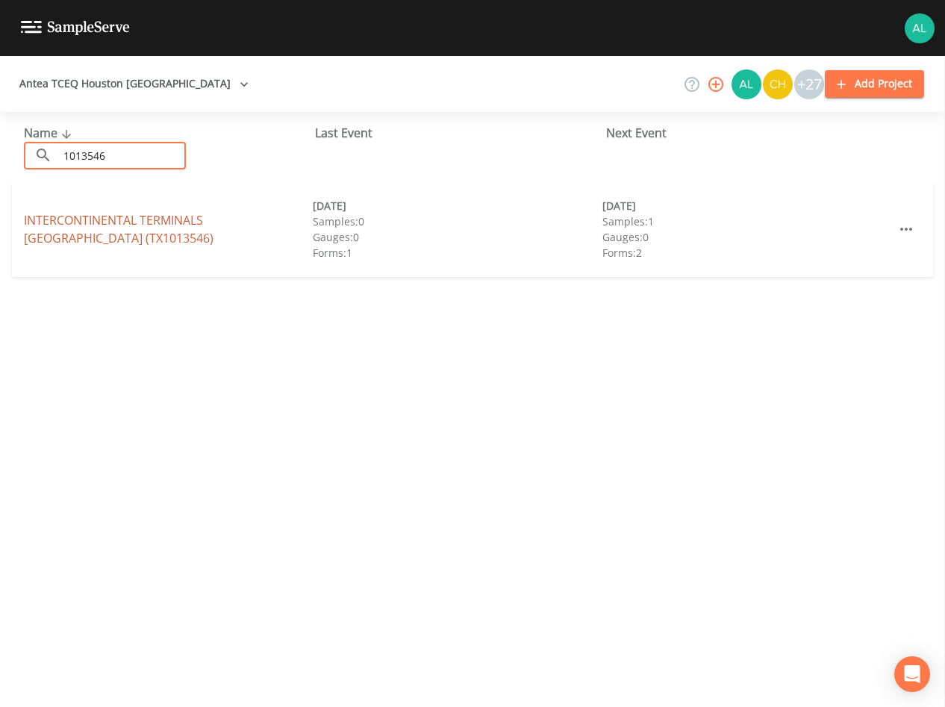 The height and width of the screenshot is (707, 945). I want to click on img: c74b8b8b1c7a9d34f67c5e0ca157ed15, so click(778, 84).